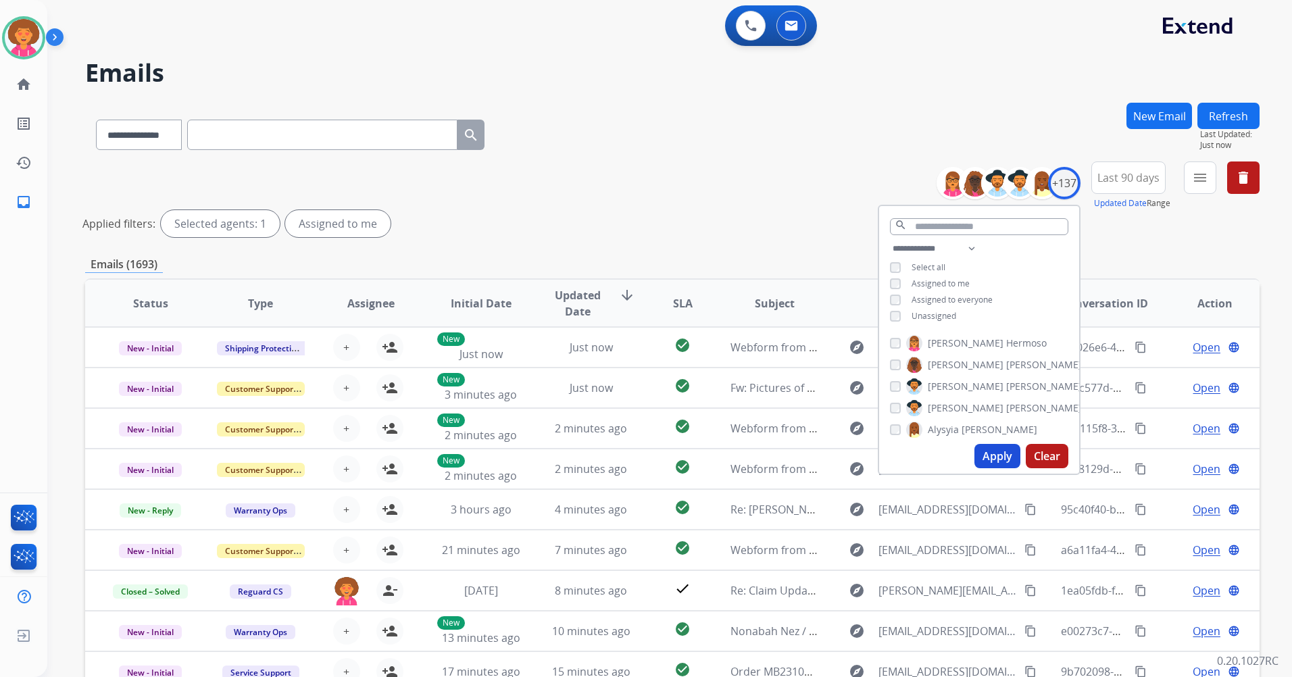 The image size is (1292, 677). I want to click on span: 21 minutes ago, so click(481, 550).